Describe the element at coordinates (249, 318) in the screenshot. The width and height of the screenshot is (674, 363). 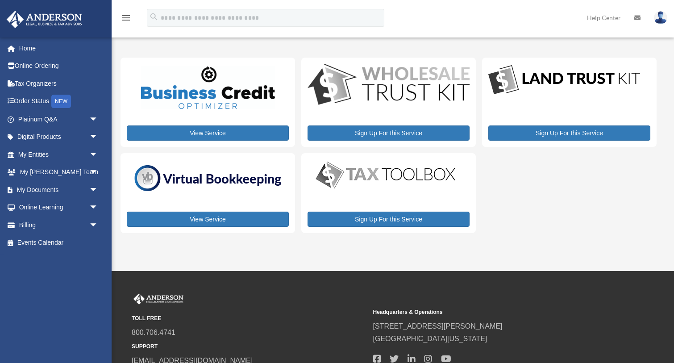
I see `small: TOLL FREE` at that location.